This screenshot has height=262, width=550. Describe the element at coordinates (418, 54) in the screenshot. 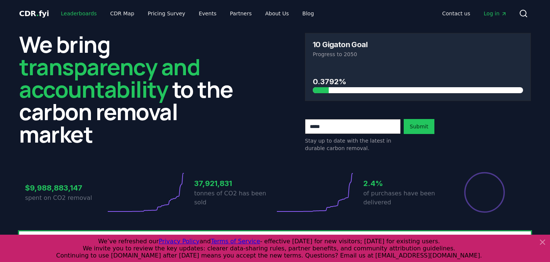

I see `p: Progress to 2050` at that location.